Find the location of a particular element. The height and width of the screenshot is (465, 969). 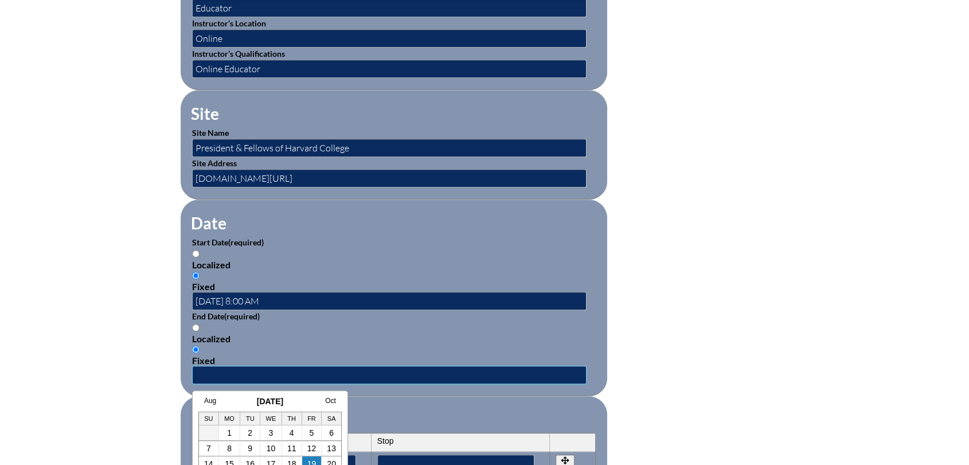

a: Oct is located at coordinates (330, 401).